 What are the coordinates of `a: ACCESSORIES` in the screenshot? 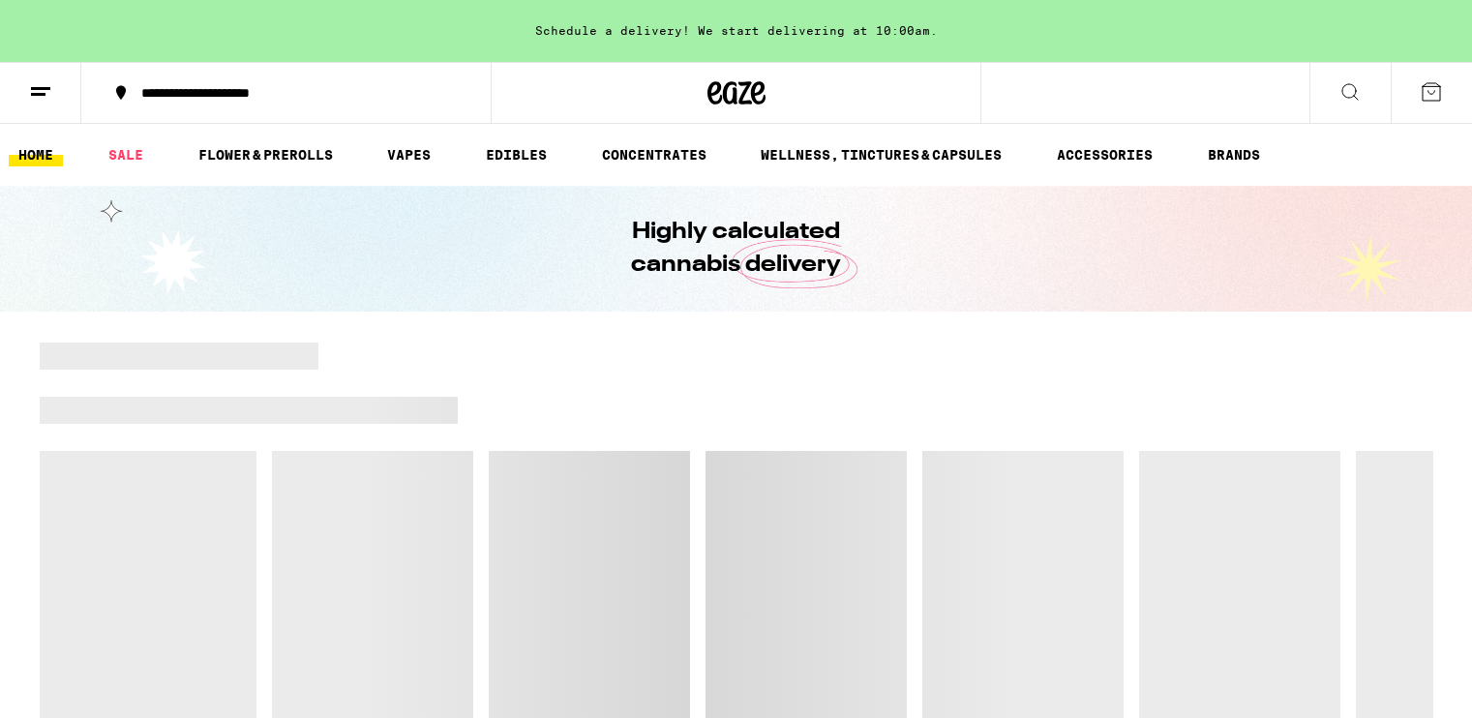 It's located at (1104, 155).